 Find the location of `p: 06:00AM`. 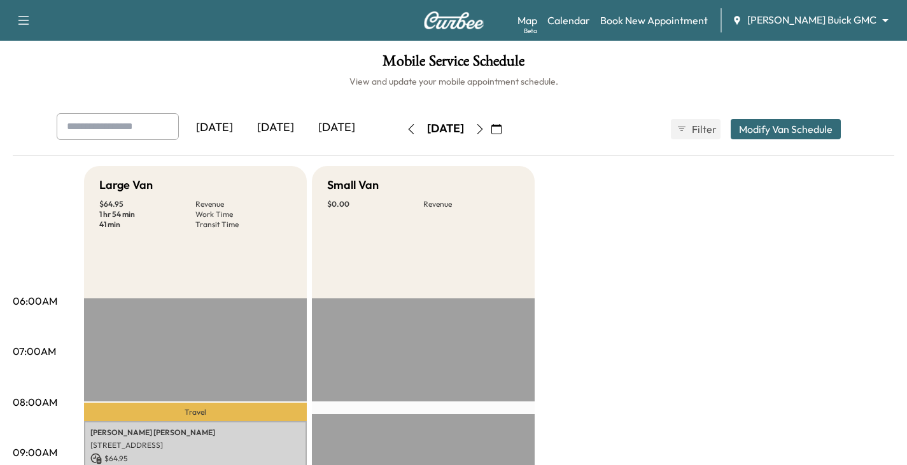

p: 06:00AM is located at coordinates (35, 301).